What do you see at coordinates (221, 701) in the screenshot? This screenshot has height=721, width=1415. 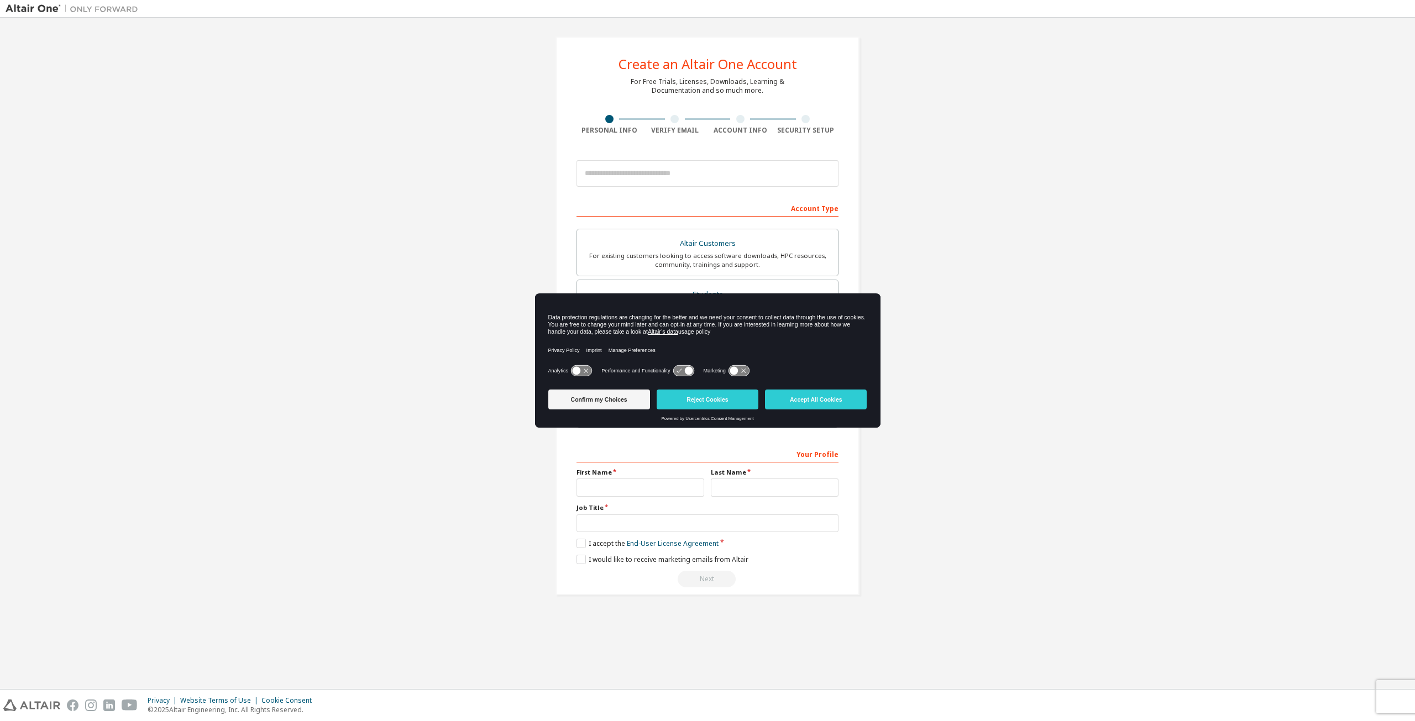 I see `div: Website Terms of Use` at bounding box center [221, 701].